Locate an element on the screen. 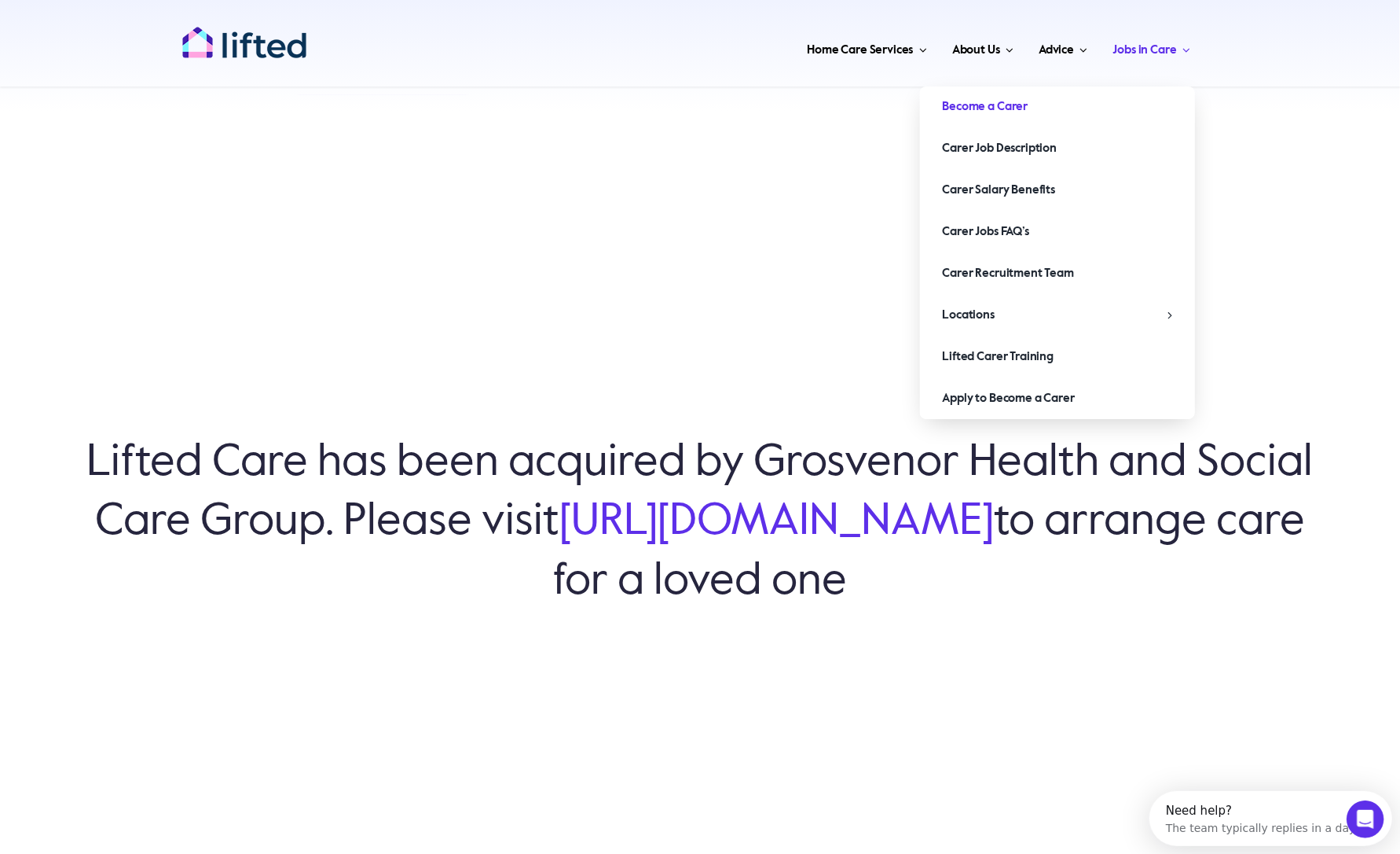  a: Home Care Services is located at coordinates (867, 48).